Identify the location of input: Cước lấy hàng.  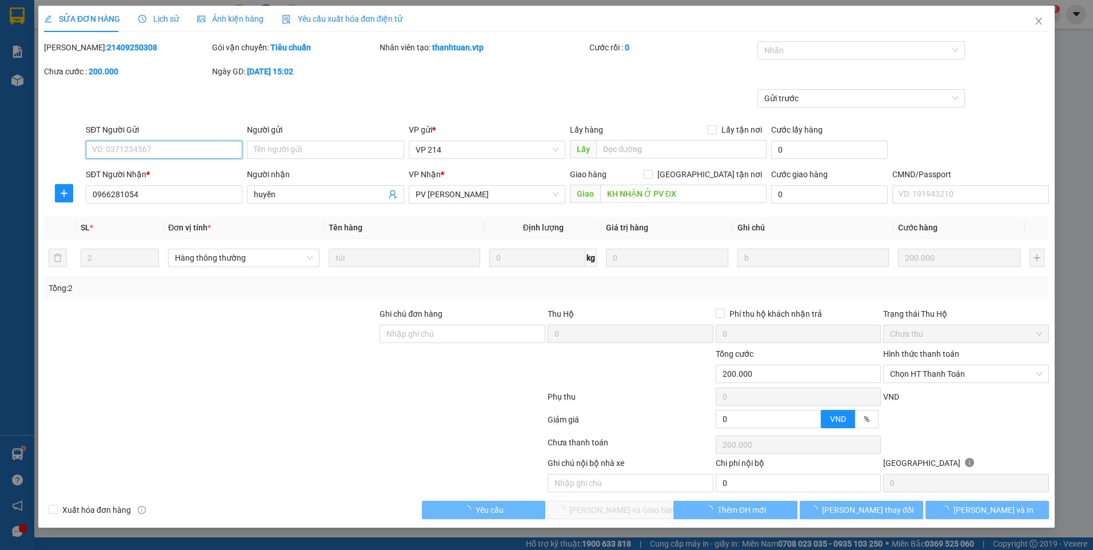
(829, 150).